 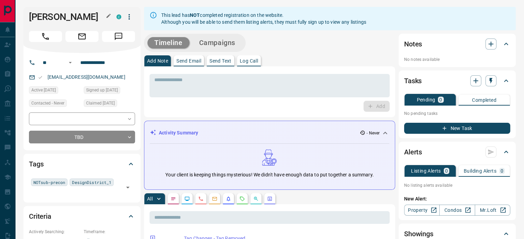 I want to click on p: No listing alerts available, so click(x=457, y=186).